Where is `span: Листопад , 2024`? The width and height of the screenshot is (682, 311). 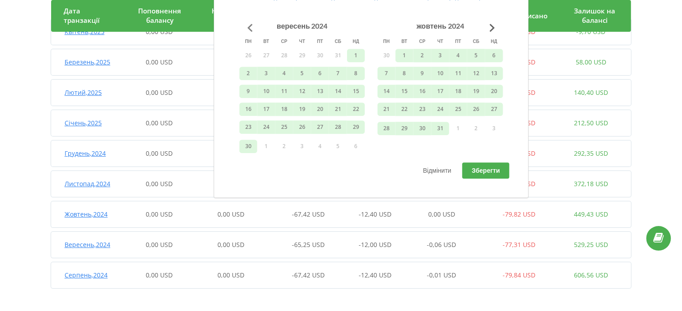
span: Листопад , 2024 is located at coordinates (87, 184).